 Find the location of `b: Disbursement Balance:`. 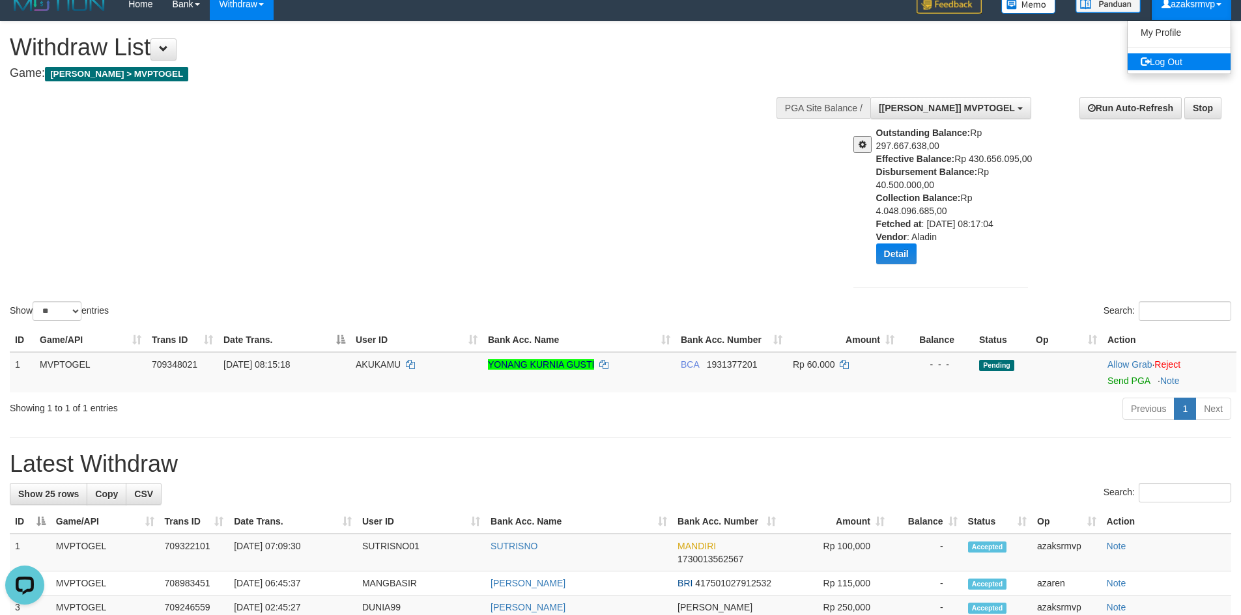

b: Disbursement Balance: is located at coordinates (927, 172).